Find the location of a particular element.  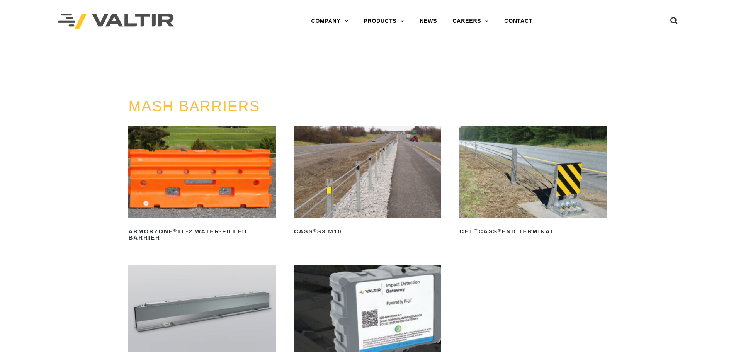

a: CASS®S3 M10 is located at coordinates (367, 182).